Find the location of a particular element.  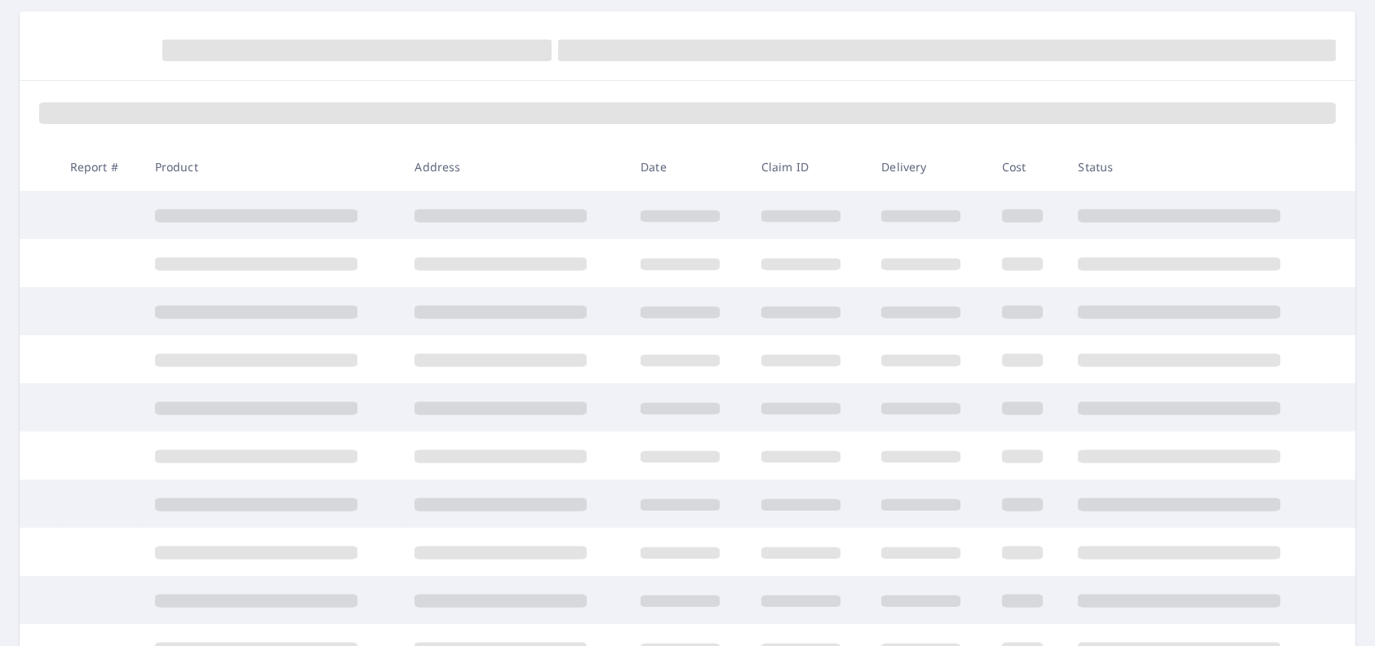

th: Status is located at coordinates (1195, 166).